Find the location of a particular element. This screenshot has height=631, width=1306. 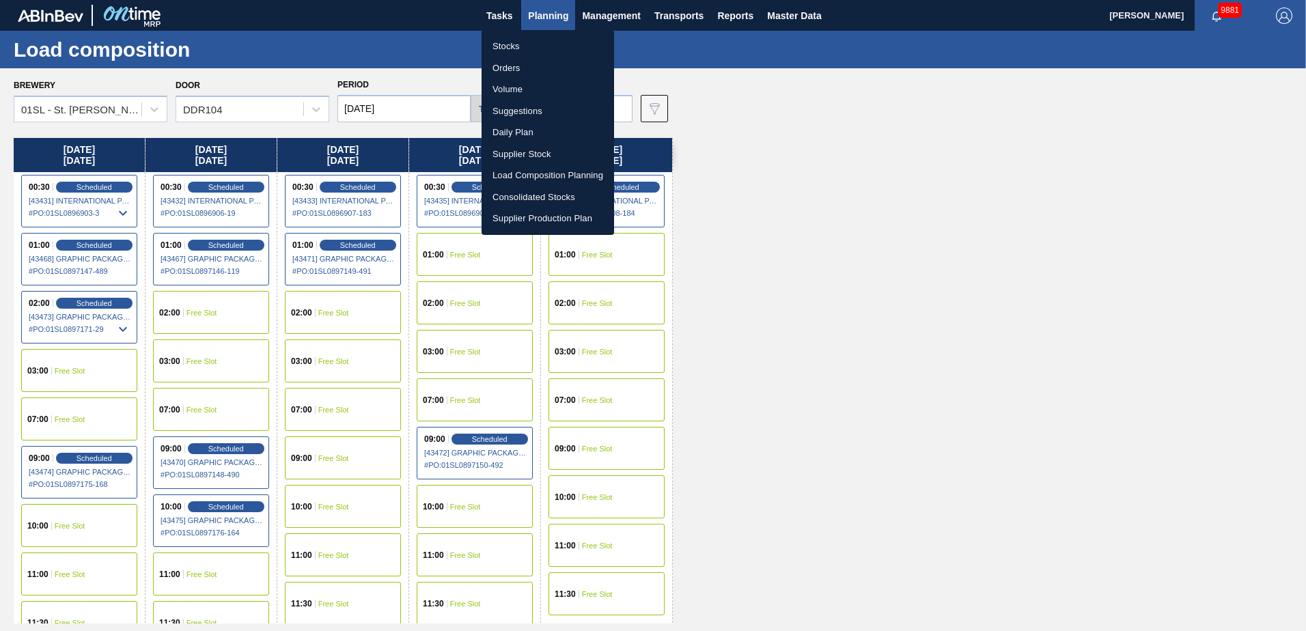

a: Suggestions is located at coordinates (548, 111).